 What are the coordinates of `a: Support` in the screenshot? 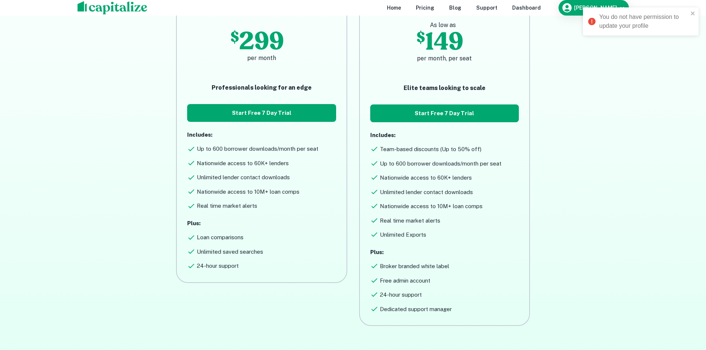 It's located at (486, 8).